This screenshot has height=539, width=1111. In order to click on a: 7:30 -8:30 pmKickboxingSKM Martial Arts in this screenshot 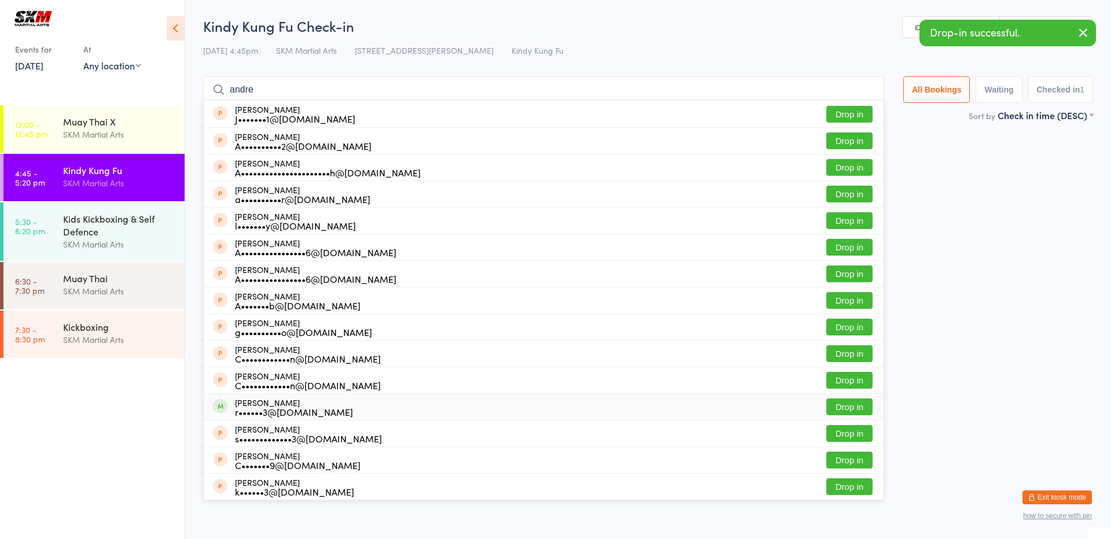, I will do `click(94, 334)`.